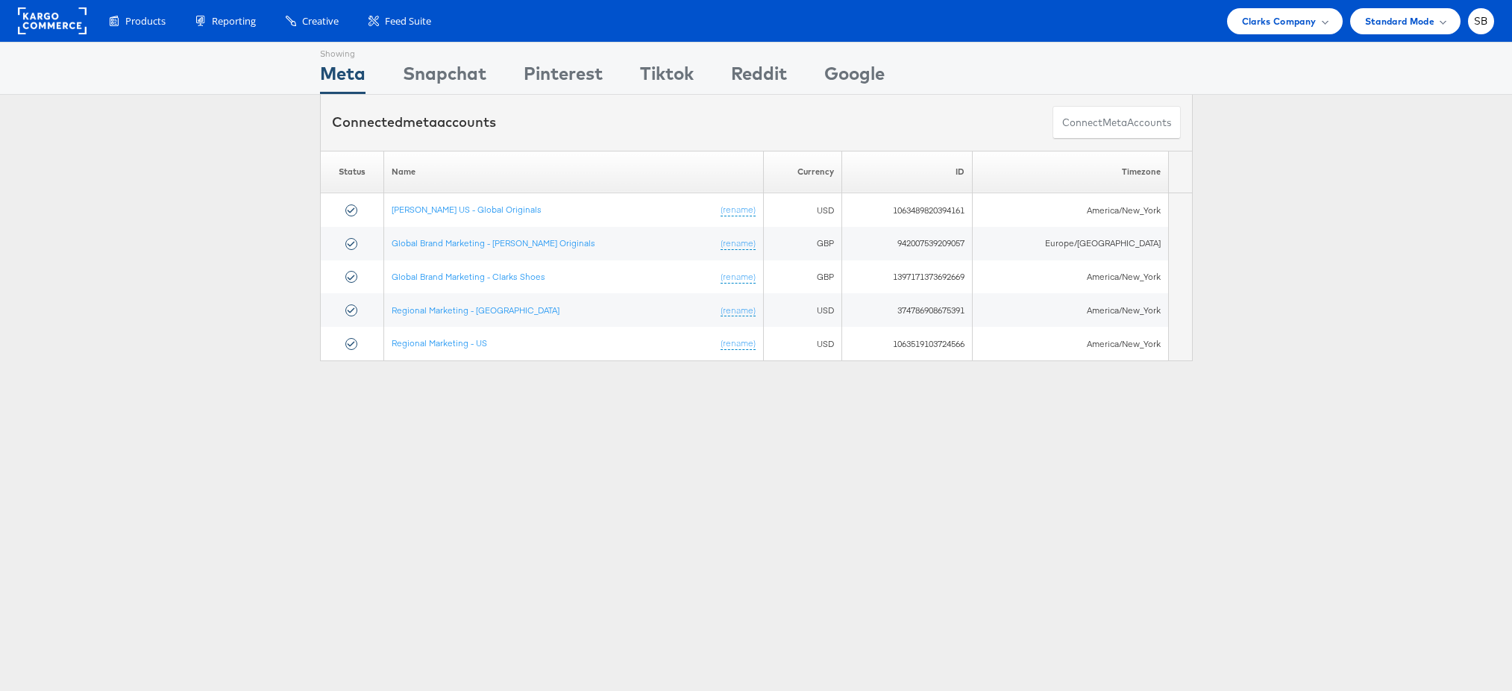 Image resolution: width=1512 pixels, height=691 pixels. I want to click on div: Pinterest, so click(563, 77).